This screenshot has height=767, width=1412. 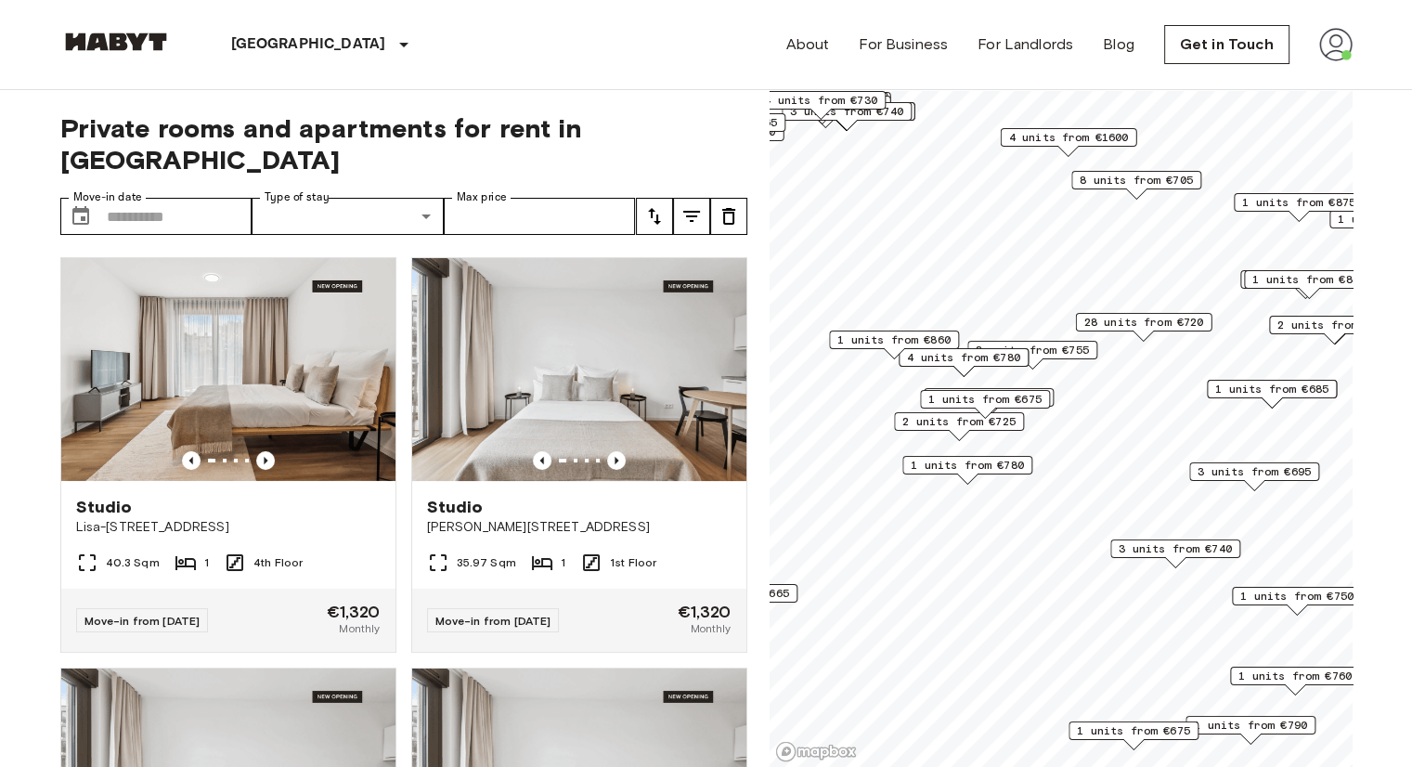 What do you see at coordinates (1226, 45) in the screenshot?
I see `a: Get in Touch` at bounding box center [1226, 45].